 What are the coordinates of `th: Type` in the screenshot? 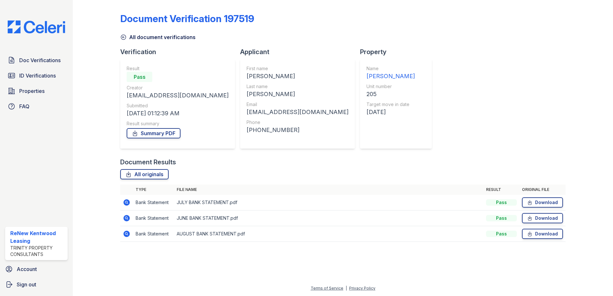 It's located at (154, 190).